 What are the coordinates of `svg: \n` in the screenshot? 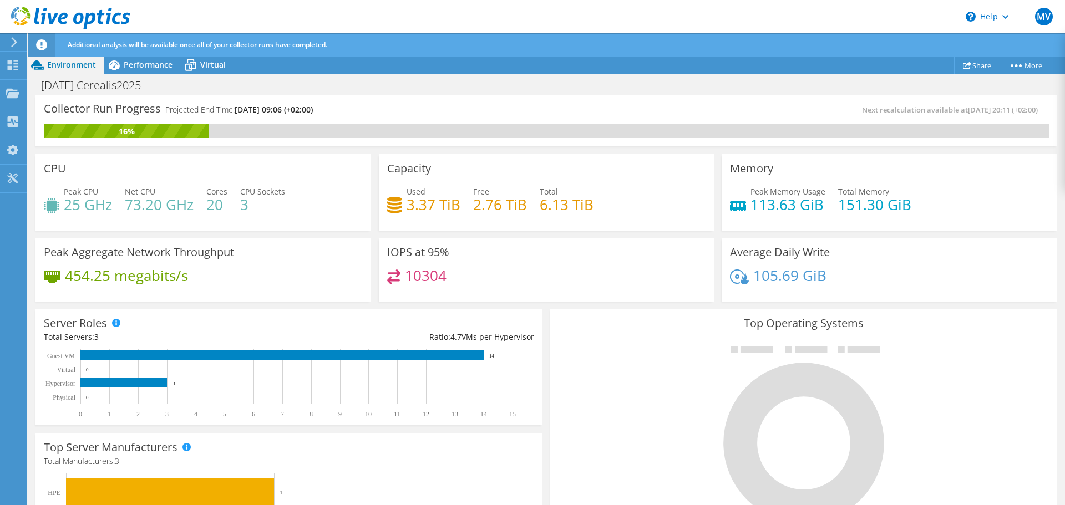 It's located at (970, 17).